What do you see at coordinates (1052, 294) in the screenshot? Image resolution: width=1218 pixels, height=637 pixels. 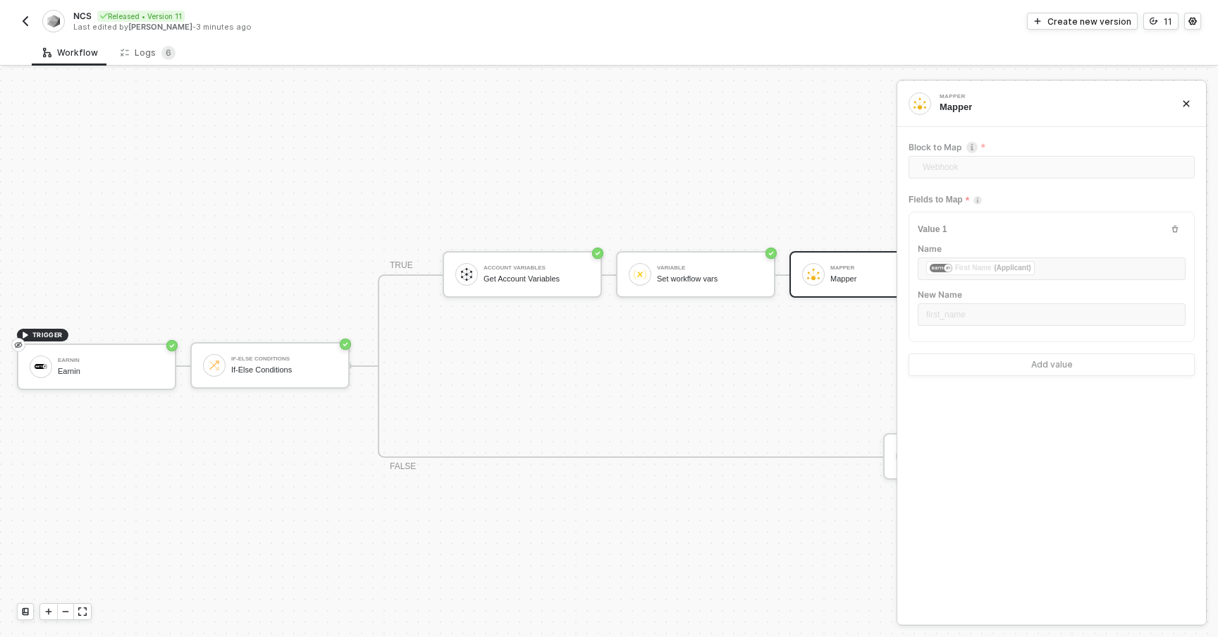 I see `label: New Name` at bounding box center [1052, 294].